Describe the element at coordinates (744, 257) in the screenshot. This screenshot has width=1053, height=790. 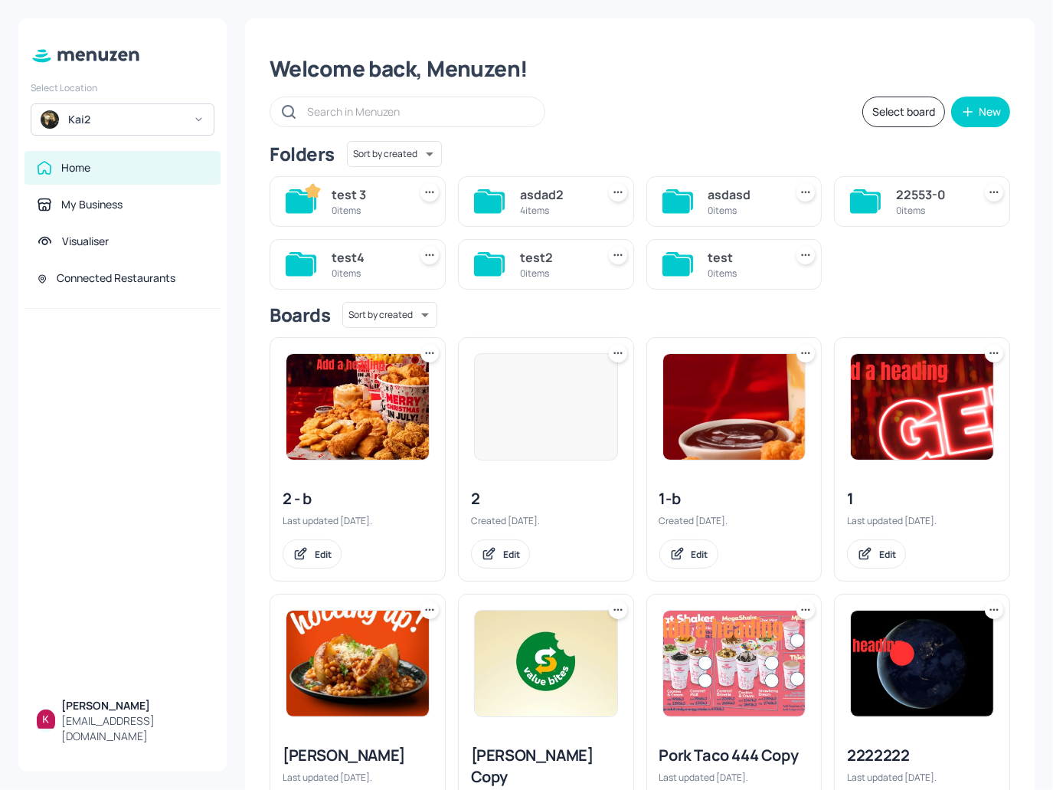
I see `div: test` at that location.